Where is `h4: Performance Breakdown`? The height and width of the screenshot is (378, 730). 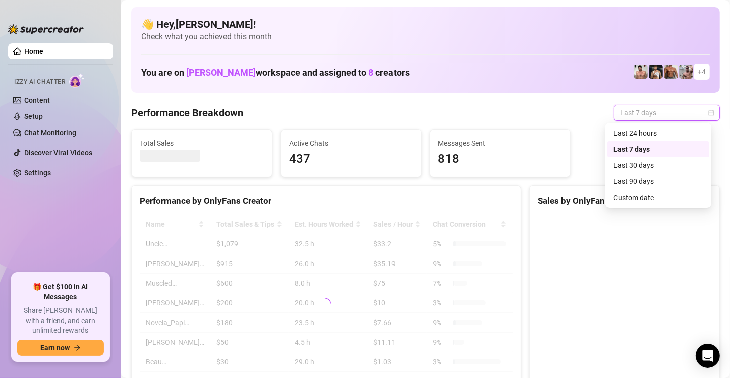 h4: Performance Breakdown is located at coordinates (187, 113).